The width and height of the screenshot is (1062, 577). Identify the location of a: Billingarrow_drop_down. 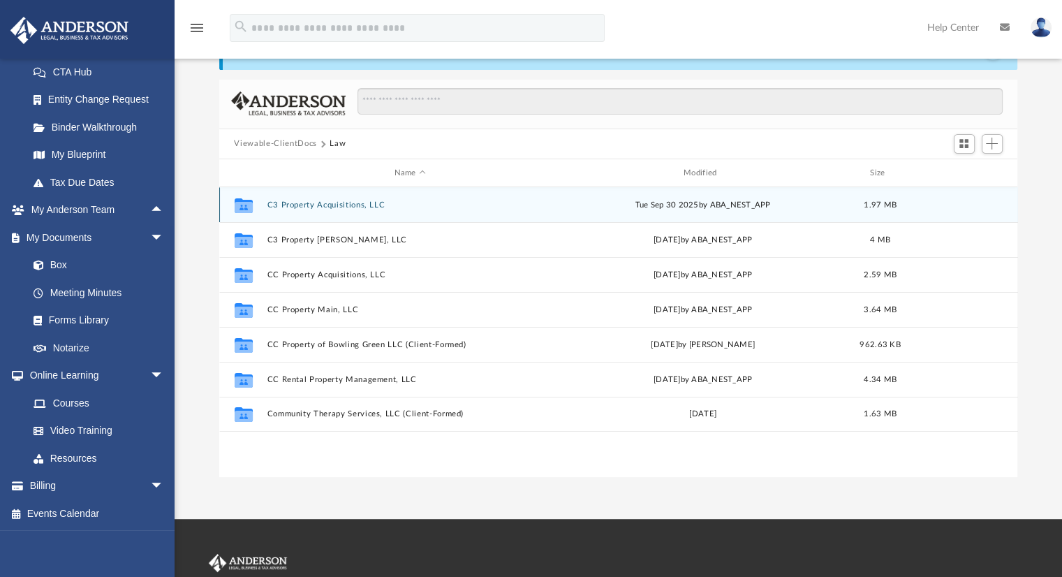
(97, 486).